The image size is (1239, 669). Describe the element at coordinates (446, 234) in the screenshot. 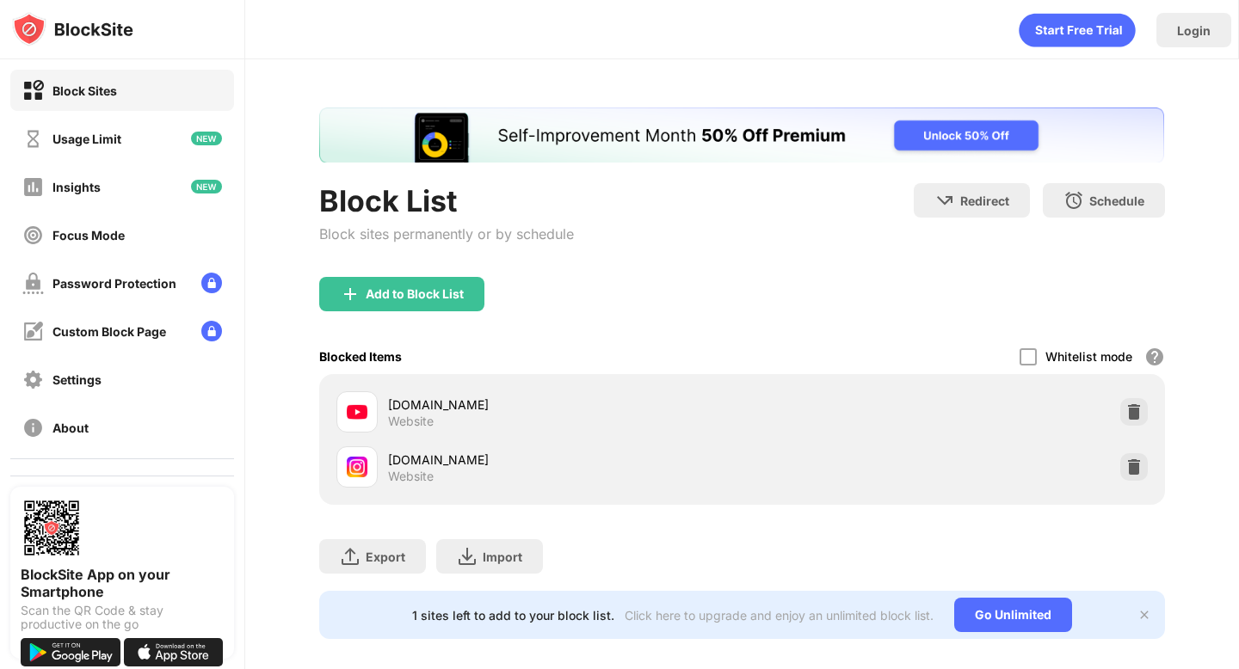

I see `div: Block sites permanently or by schedule` at that location.